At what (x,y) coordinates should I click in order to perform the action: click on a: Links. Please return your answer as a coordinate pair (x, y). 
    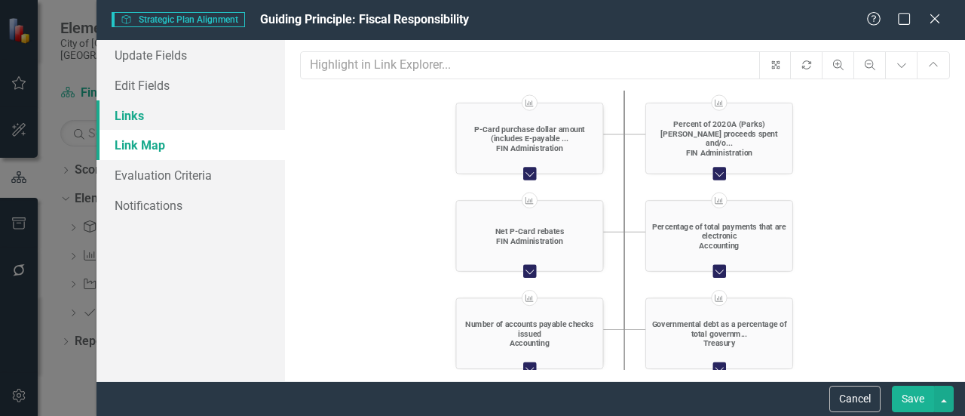
    Looking at the image, I should click on (191, 115).